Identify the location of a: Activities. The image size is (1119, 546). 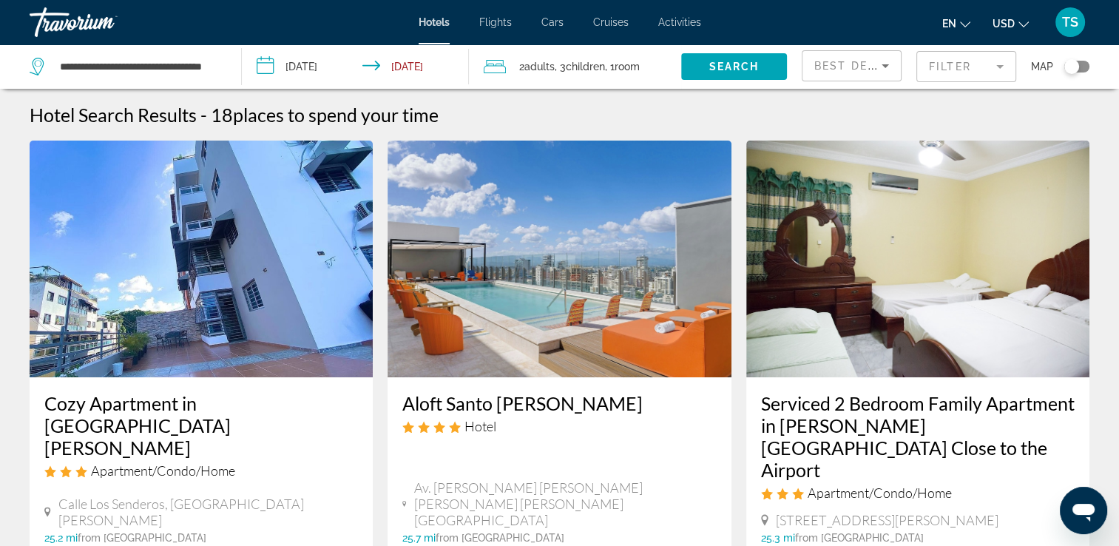
(679, 22).